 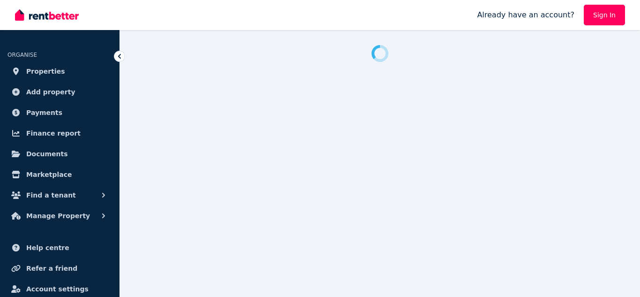 I want to click on button: Manage Property, so click(x=60, y=216).